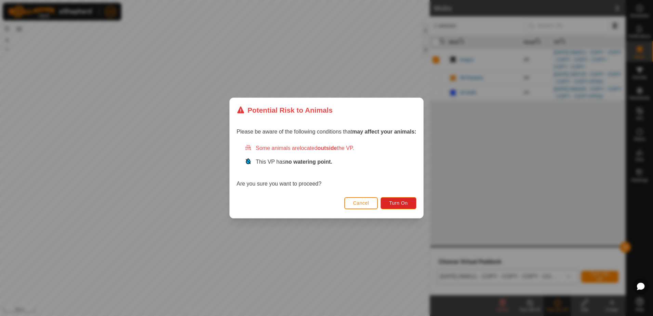  I want to click on div: Some animals are, so click(331, 148).